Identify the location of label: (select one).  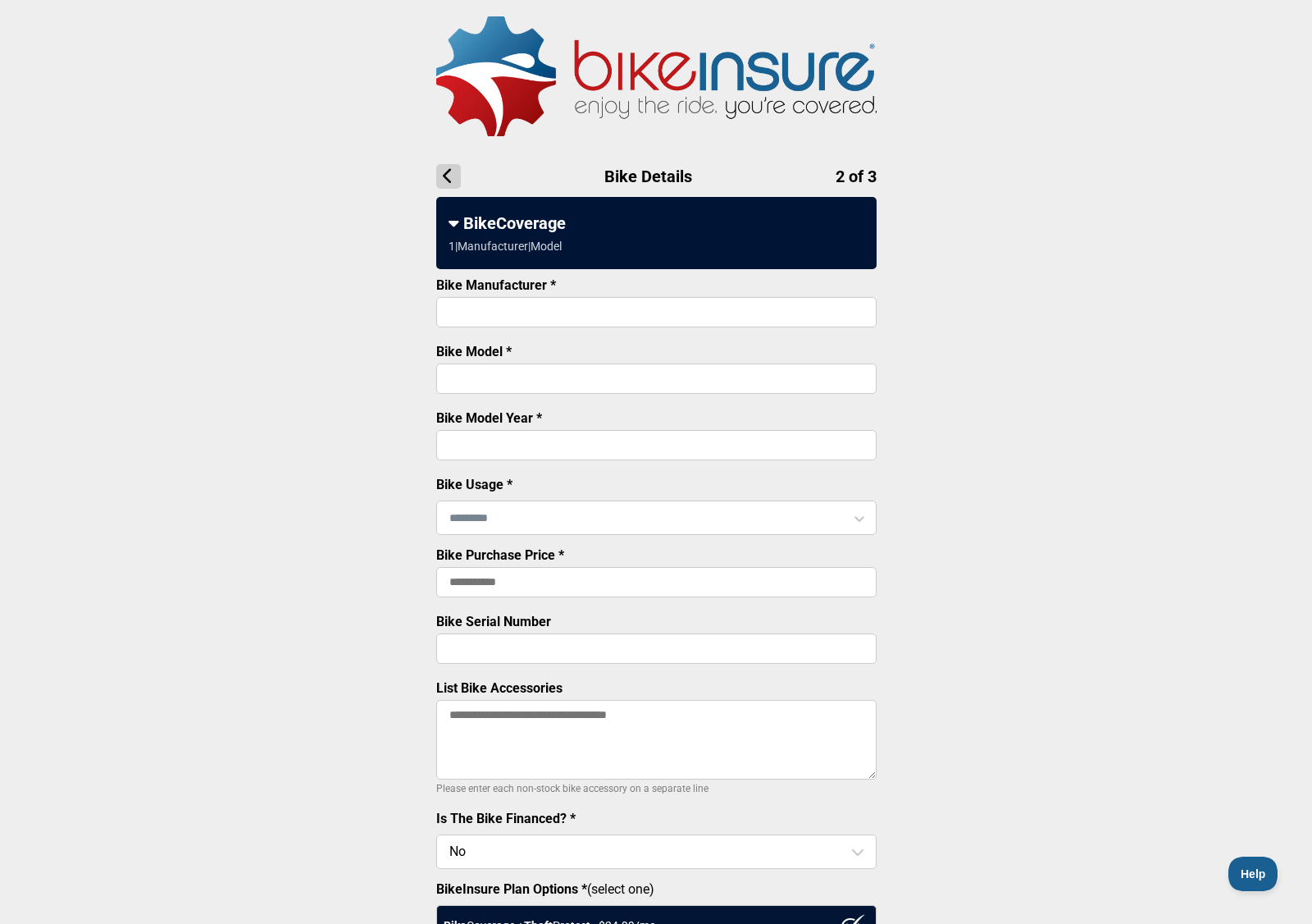
(656, 889).